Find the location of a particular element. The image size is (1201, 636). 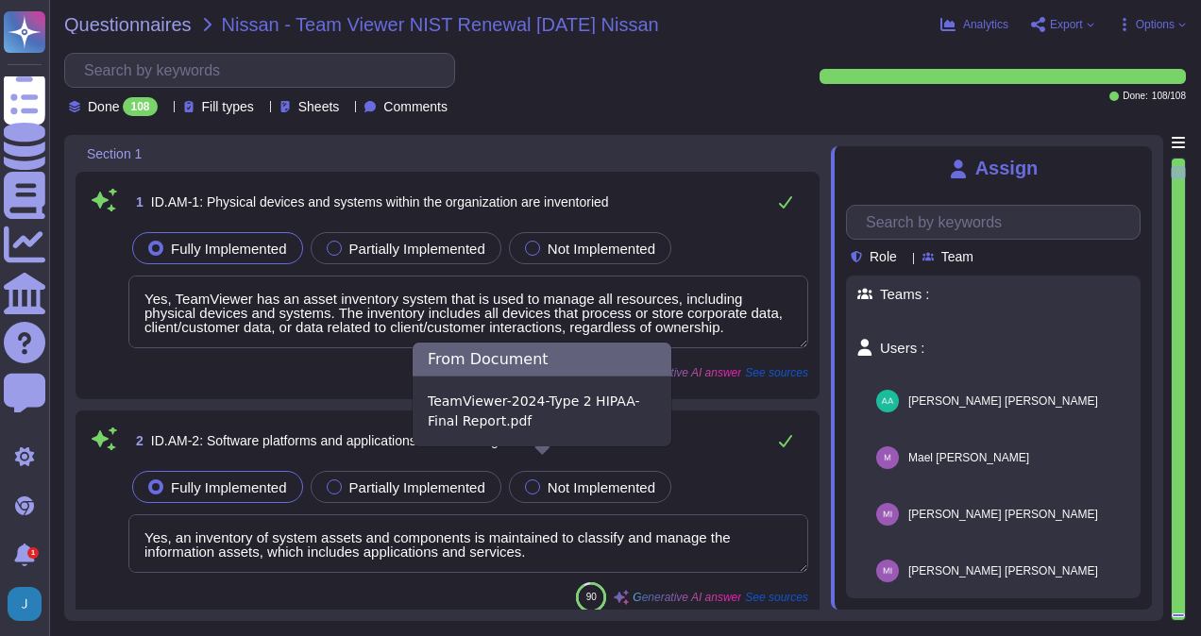

div: 108 is located at coordinates (140, 107).